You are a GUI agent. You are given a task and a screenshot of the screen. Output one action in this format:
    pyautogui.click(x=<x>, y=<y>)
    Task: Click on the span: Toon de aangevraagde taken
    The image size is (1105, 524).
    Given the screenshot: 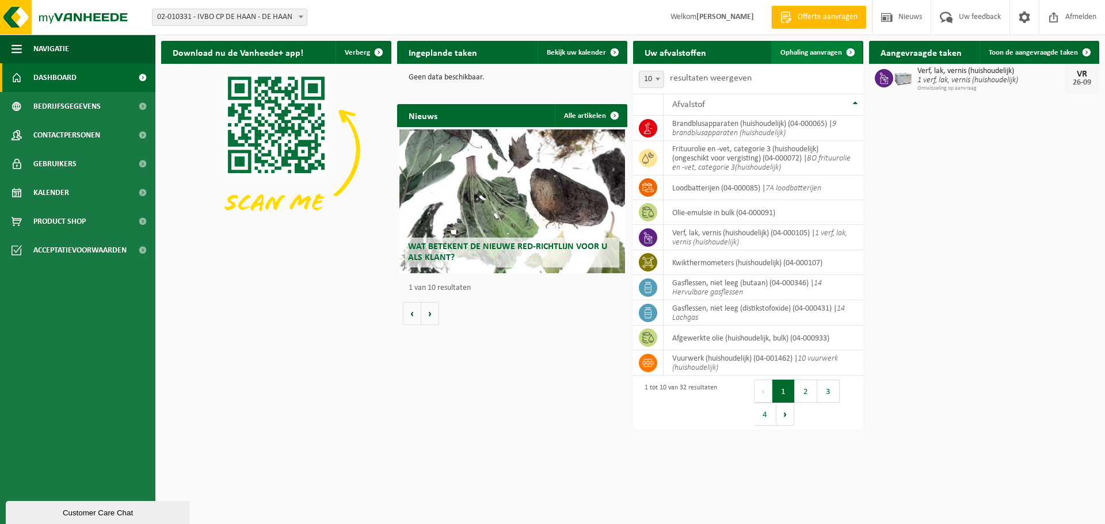 What is the action you would take?
    pyautogui.click(x=1033, y=52)
    